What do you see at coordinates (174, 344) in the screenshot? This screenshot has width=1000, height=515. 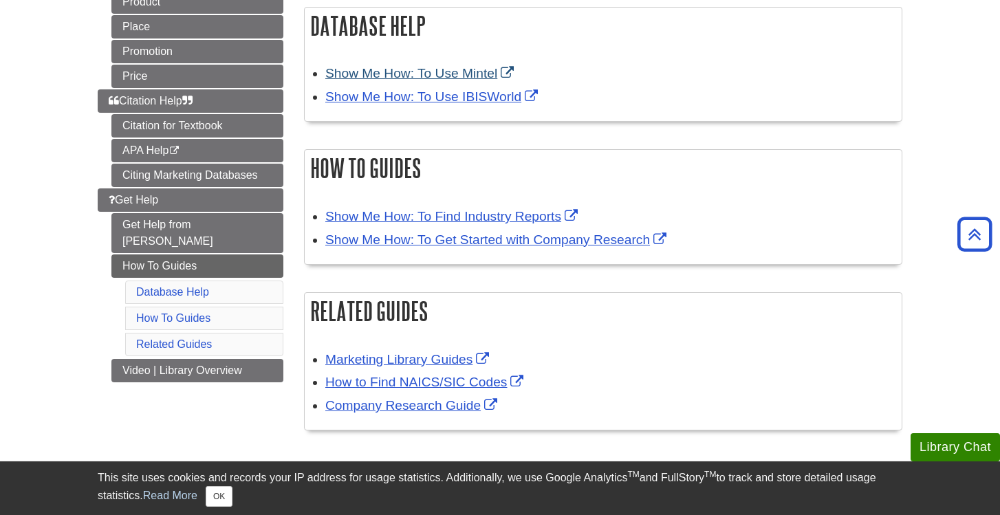 I see `a: Related Guides` at bounding box center [174, 344].